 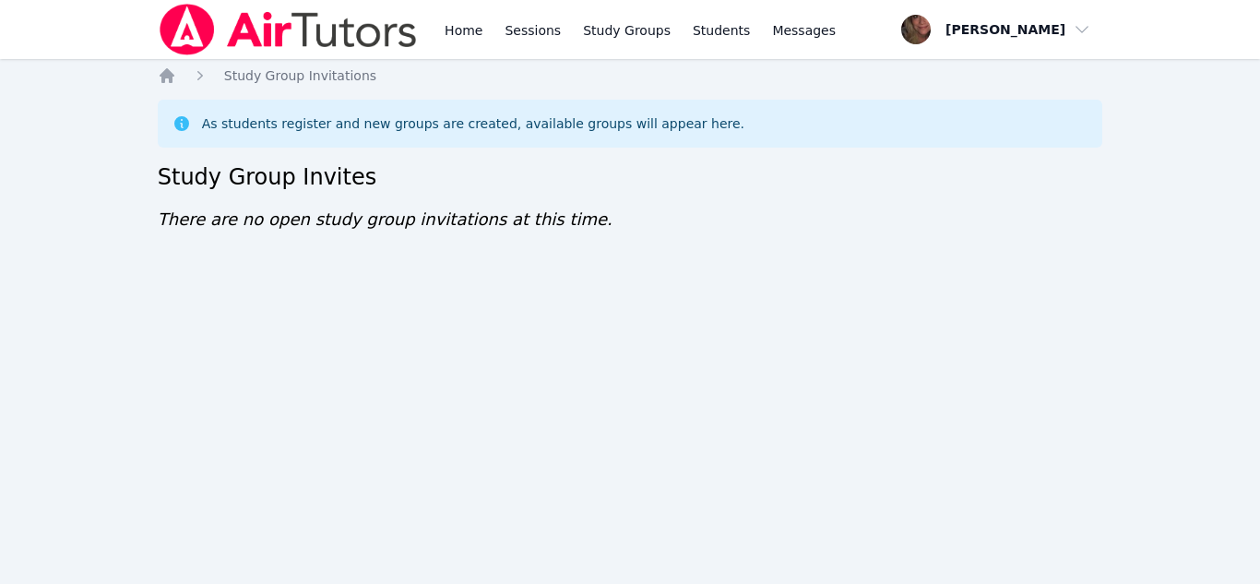 I want to click on span: Study Group Invitations, so click(x=300, y=76).